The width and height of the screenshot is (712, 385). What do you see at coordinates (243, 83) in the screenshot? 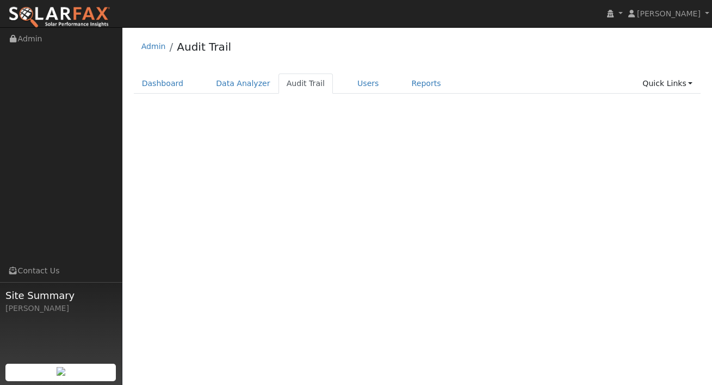
I see `a: Data Analyzer` at bounding box center [243, 83].